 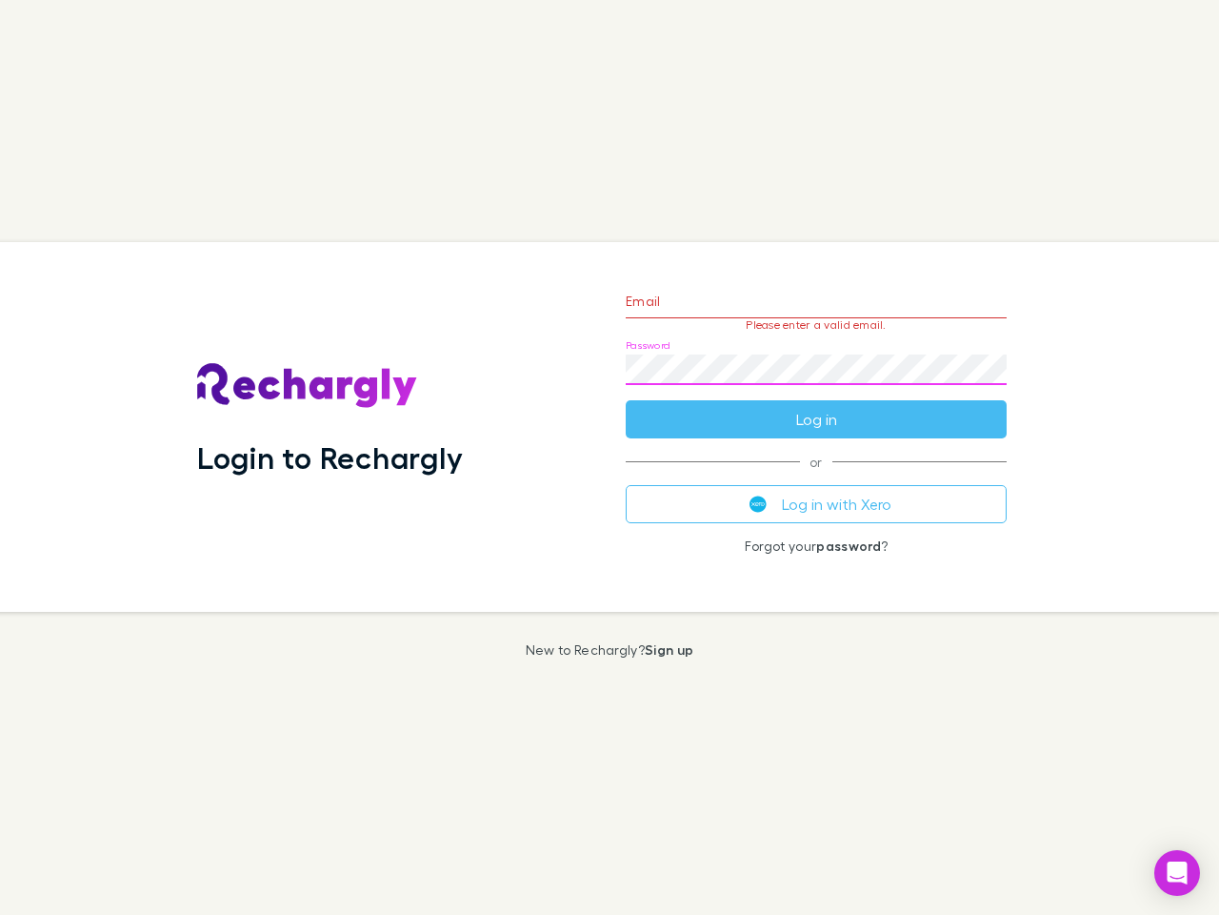 What do you see at coordinates (669, 649) in the screenshot?
I see `a: Sign up` at bounding box center [669, 649].